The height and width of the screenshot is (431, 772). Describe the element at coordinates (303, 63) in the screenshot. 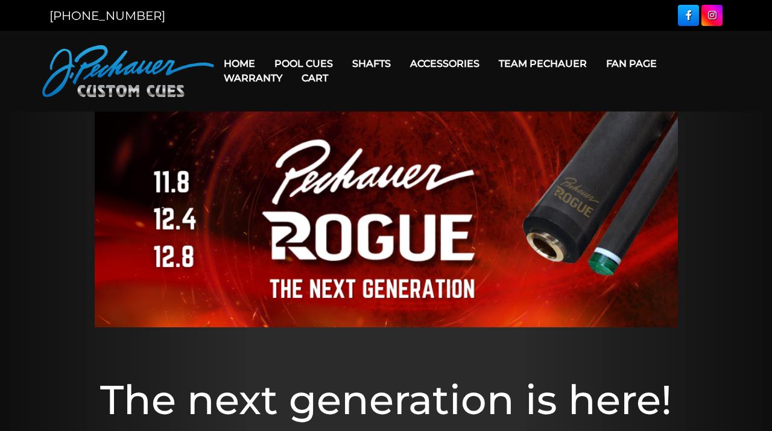

I see `a: Pool Cues` at that location.